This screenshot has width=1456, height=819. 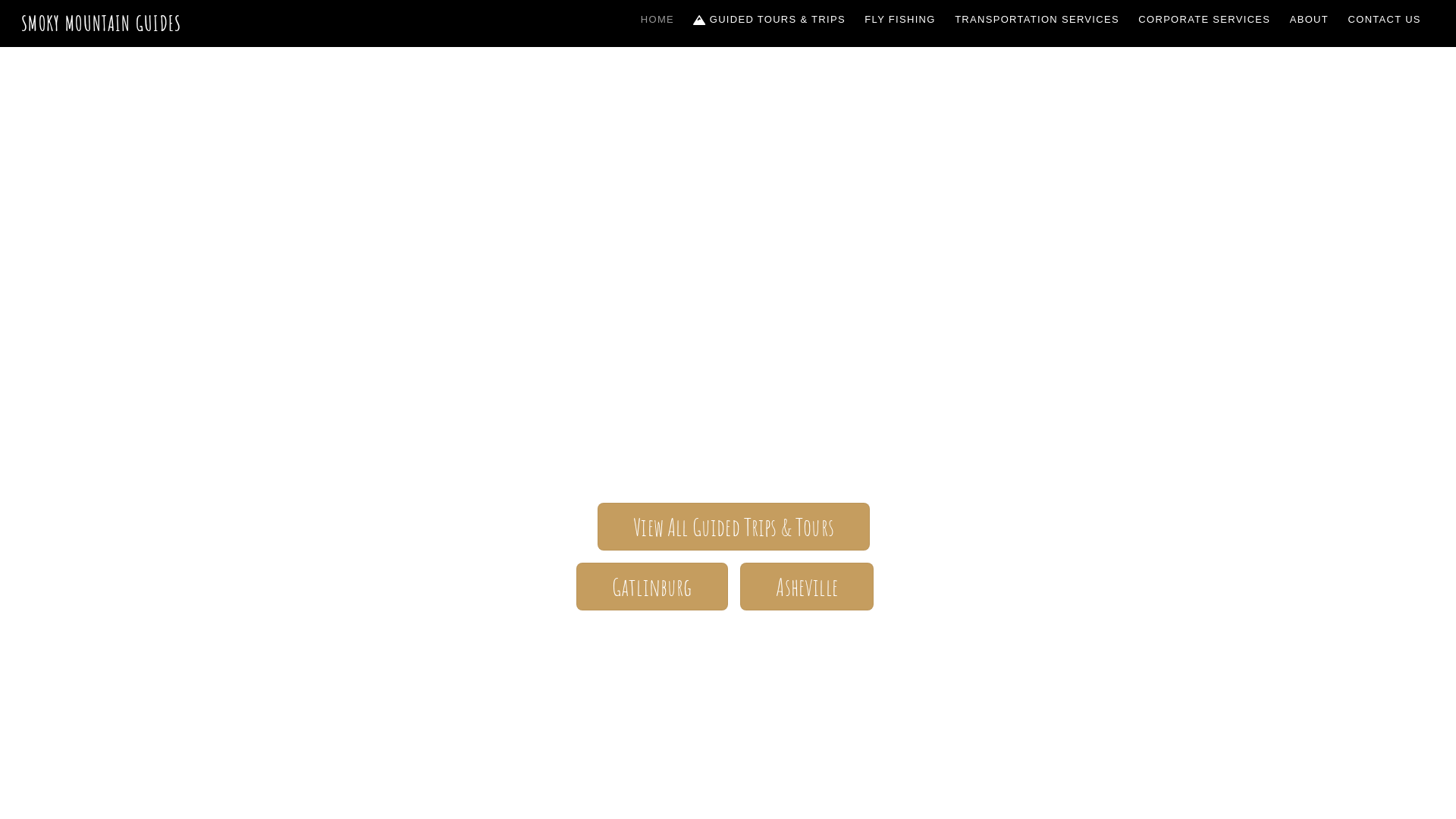 What do you see at coordinates (652, 586) in the screenshot?
I see `a: Gatlinburg` at bounding box center [652, 586].